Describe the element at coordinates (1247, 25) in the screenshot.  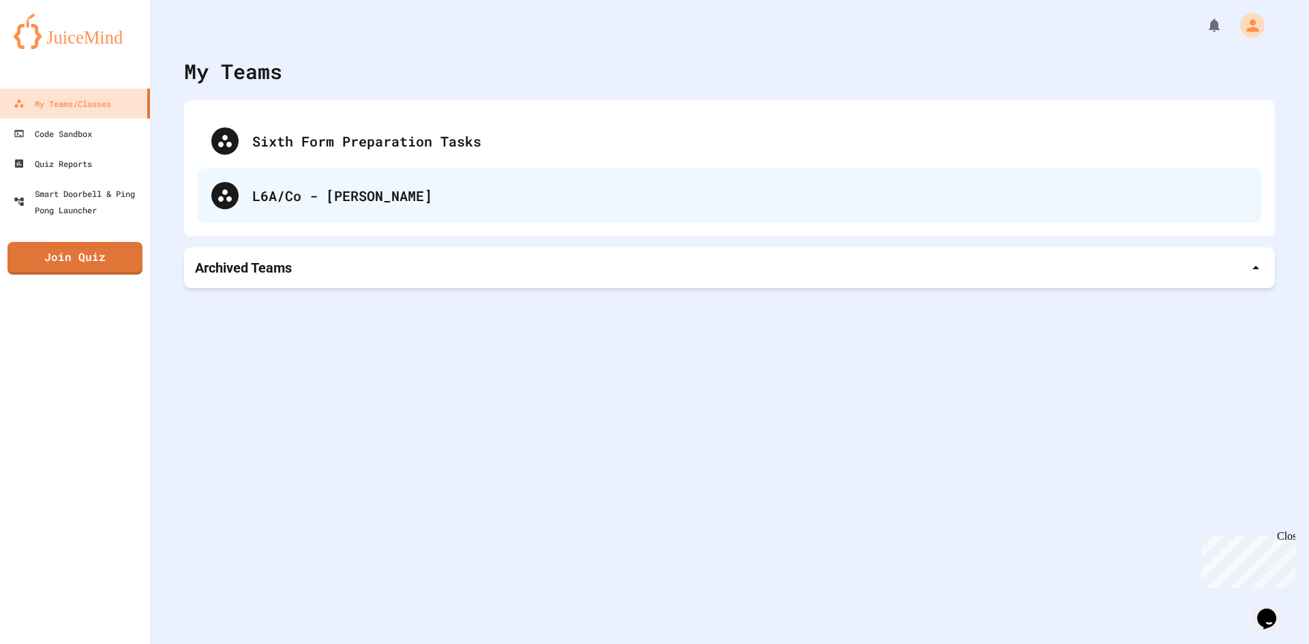
I see `div: My Account` at that location.